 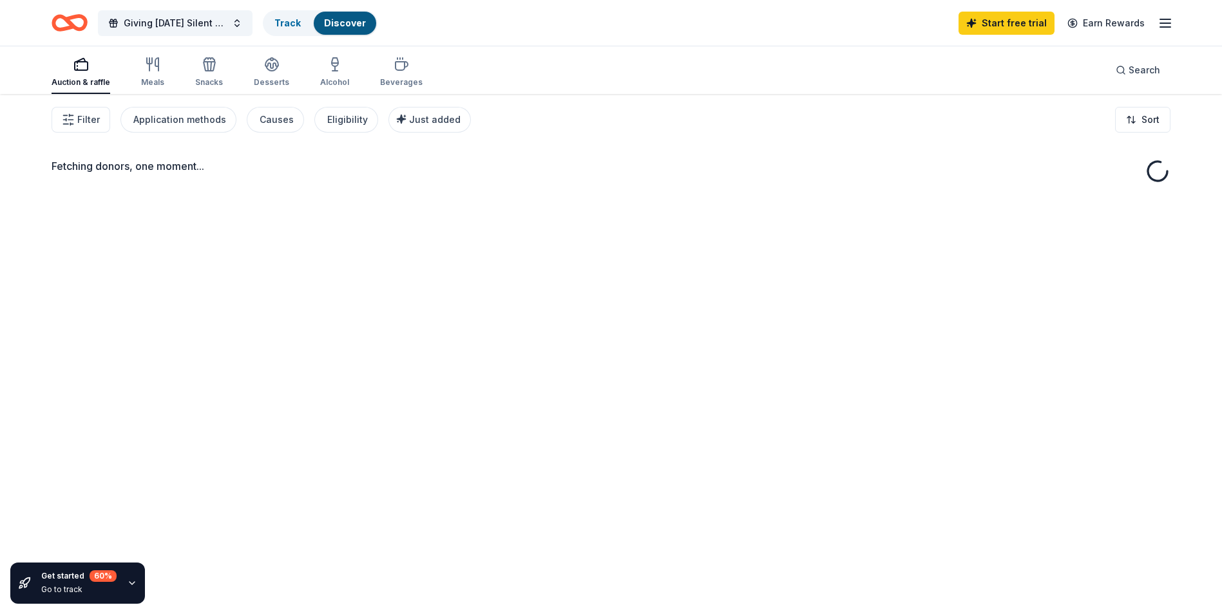 I want to click on button: Auction & raffle, so click(x=80, y=73).